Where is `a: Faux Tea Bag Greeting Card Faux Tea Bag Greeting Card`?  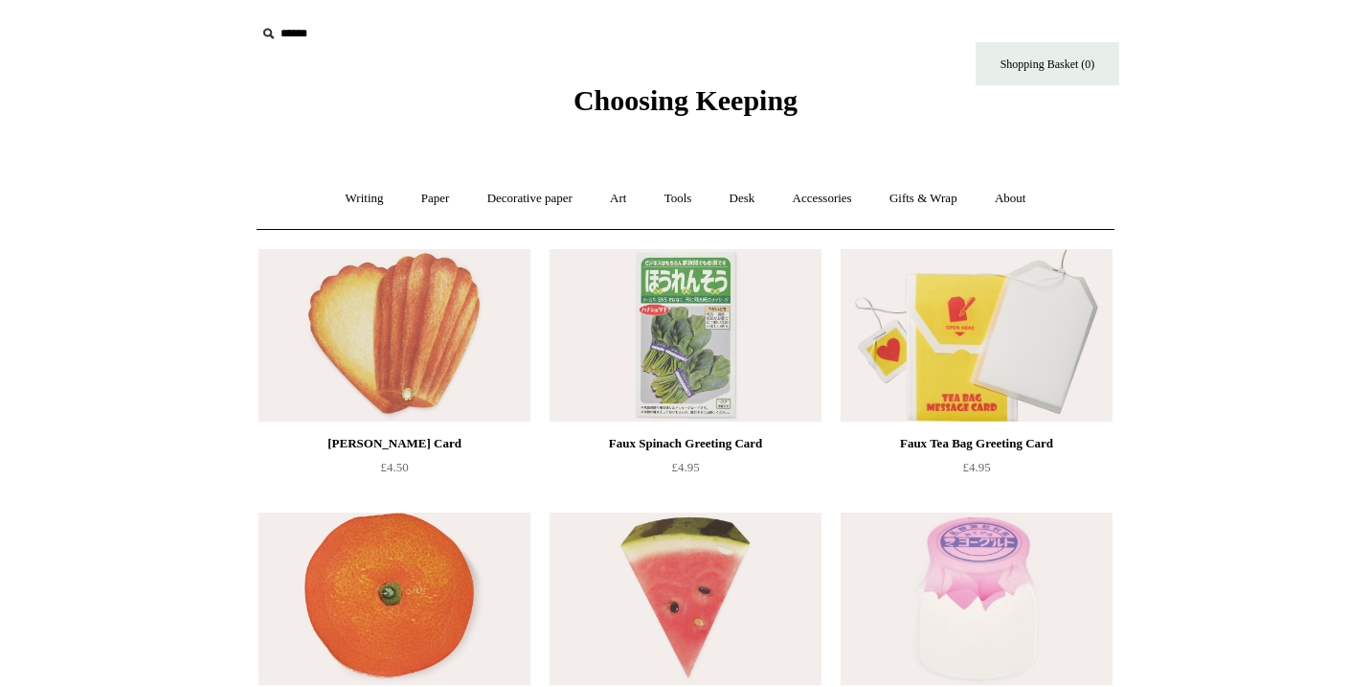 a: Faux Tea Bag Greeting Card Faux Tea Bag Greeting Card is located at coordinates (977, 335).